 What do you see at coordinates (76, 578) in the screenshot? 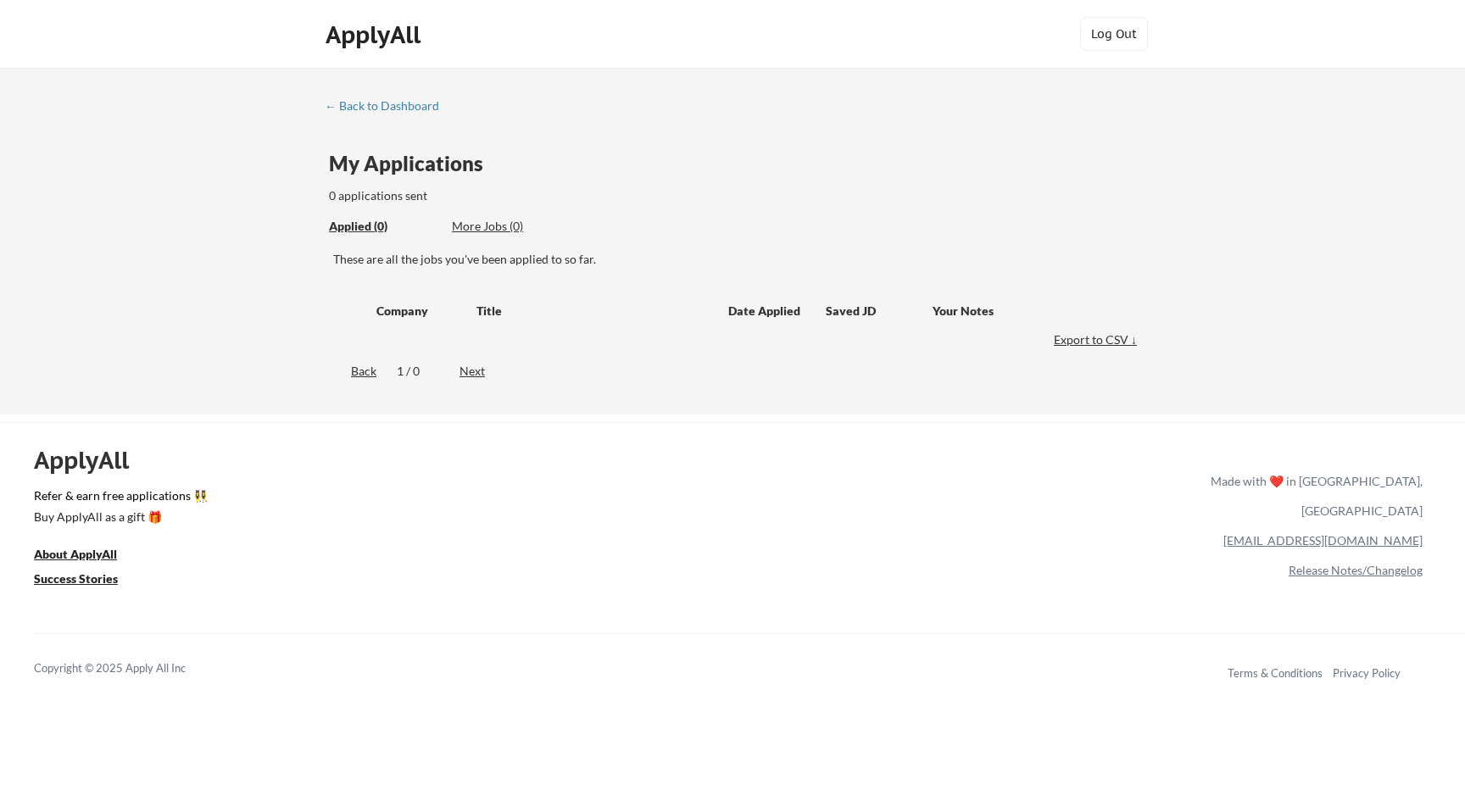
I see `u: Success Stories` at bounding box center [76, 578].